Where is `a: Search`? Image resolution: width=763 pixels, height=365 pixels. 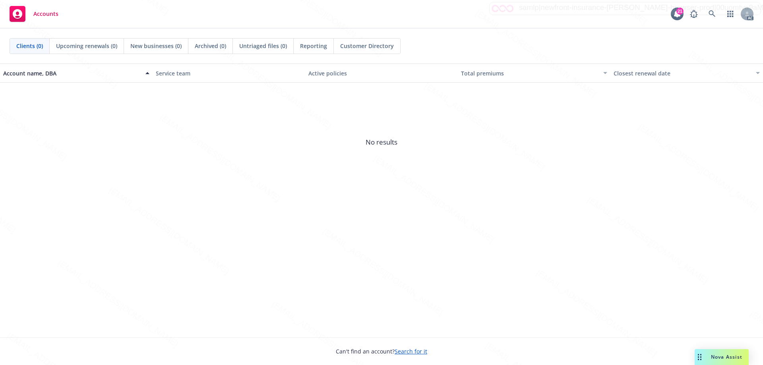 a: Search is located at coordinates (712, 14).